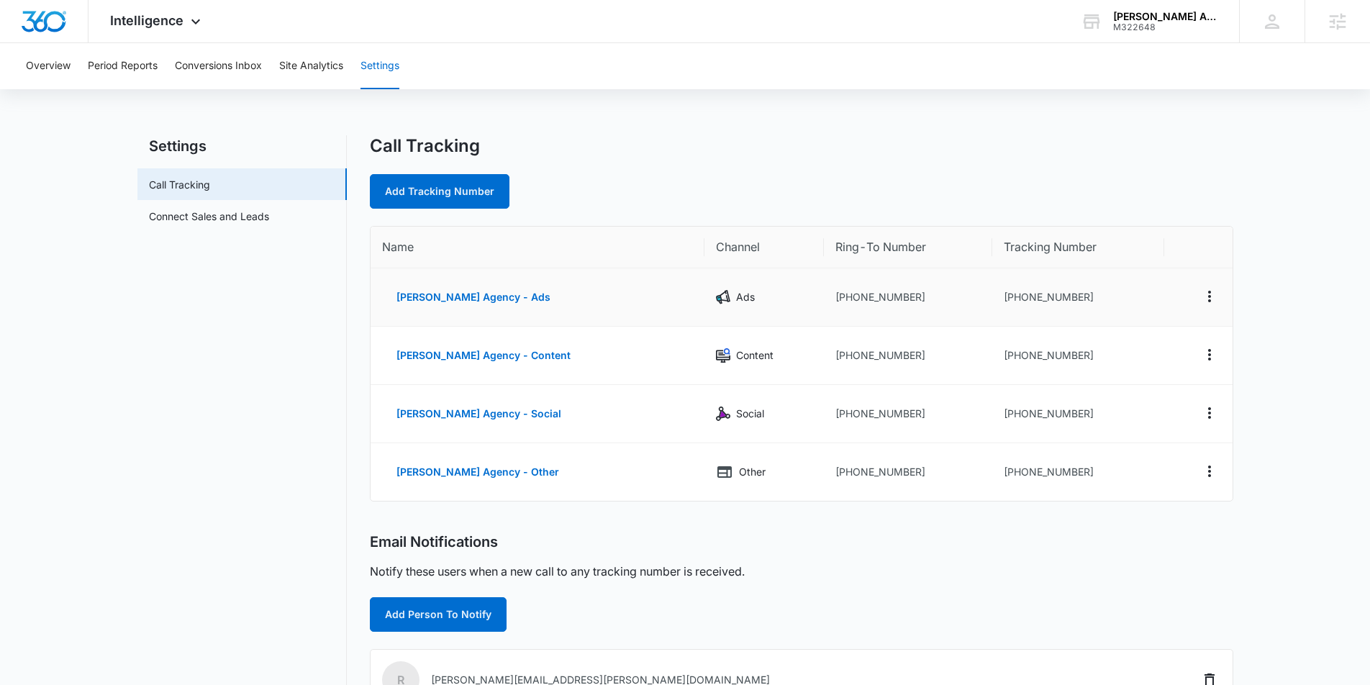 The height and width of the screenshot is (685, 1370). Describe the element at coordinates (209, 216) in the screenshot. I see `a: Connect Sales and Leads` at that location.